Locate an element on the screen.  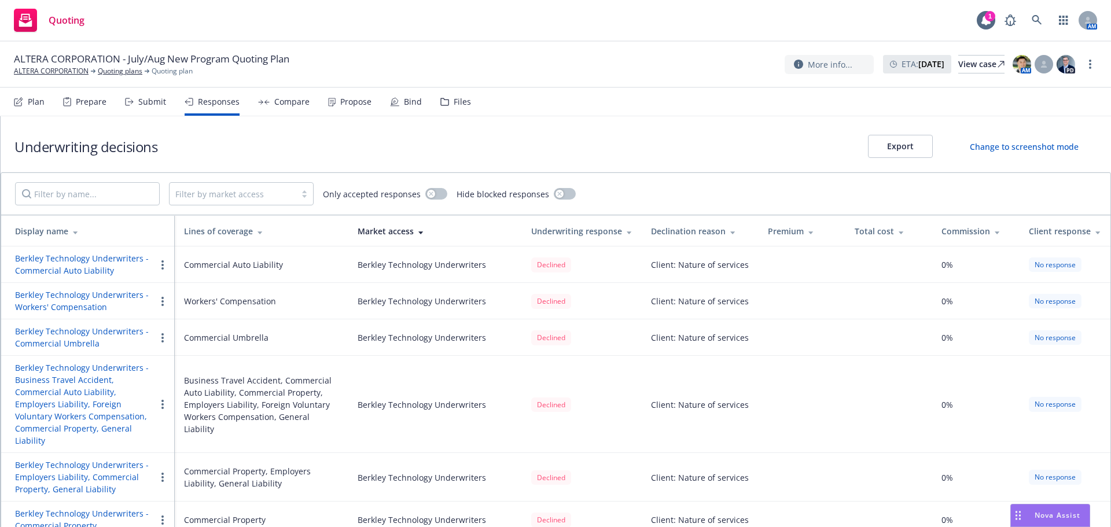
div: Total cost is located at coordinates (889, 231).